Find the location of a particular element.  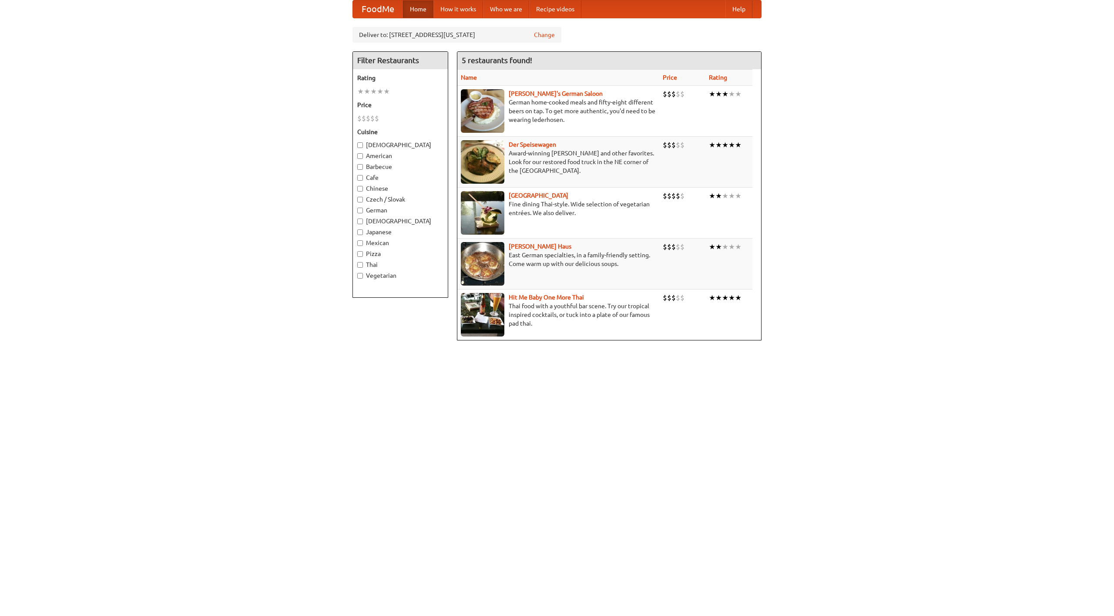

a: FoodMe is located at coordinates (378, 9).